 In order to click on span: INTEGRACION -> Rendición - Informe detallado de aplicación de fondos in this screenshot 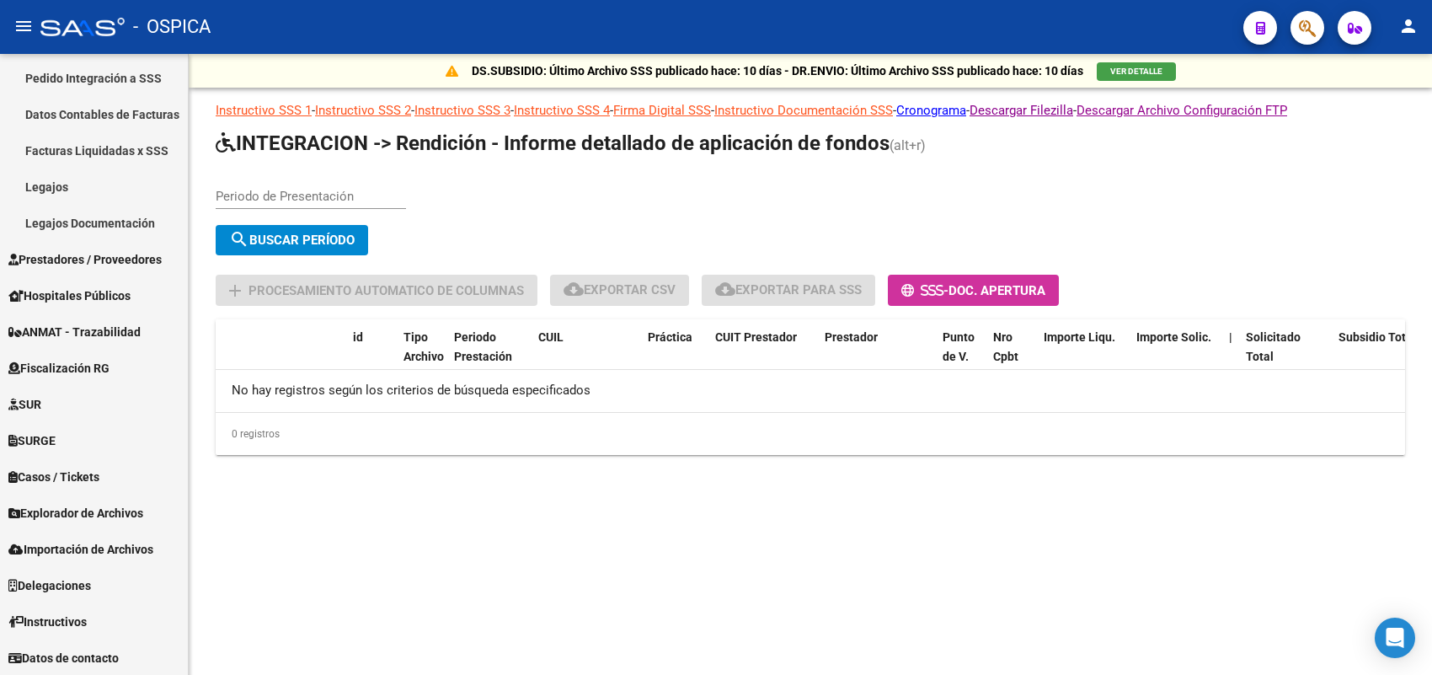, I will do `click(553, 143)`.